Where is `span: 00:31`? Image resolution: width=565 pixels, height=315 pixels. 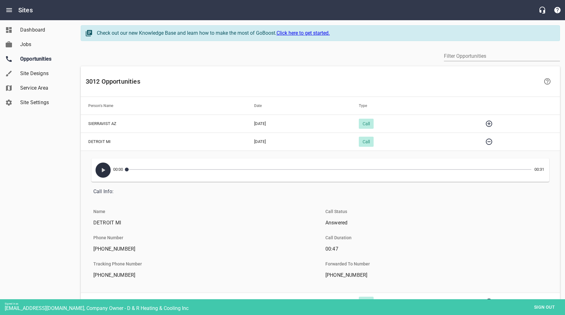 span: 00:31 is located at coordinates (541, 169).